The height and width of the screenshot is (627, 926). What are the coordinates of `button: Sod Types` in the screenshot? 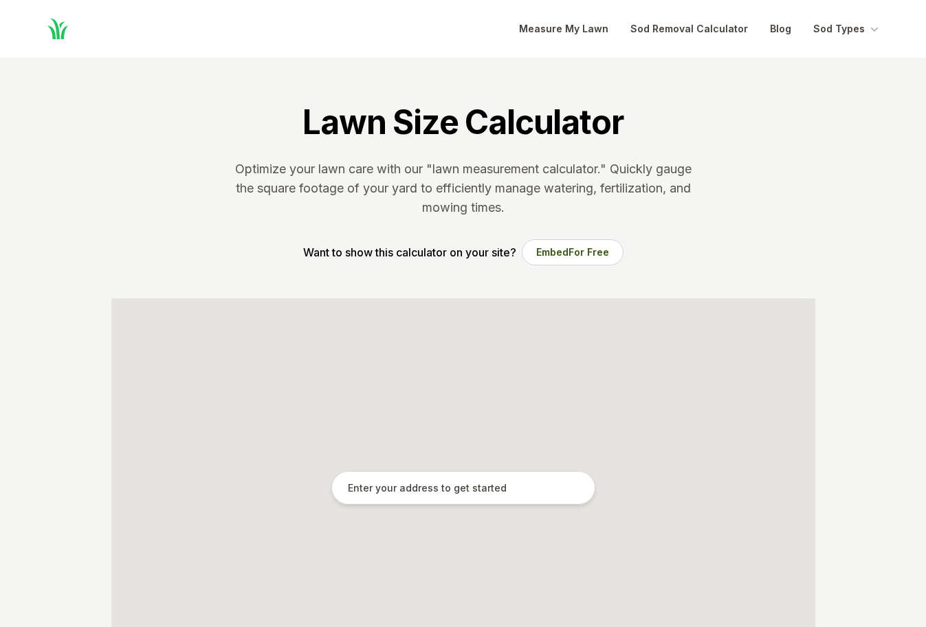 It's located at (847, 29).